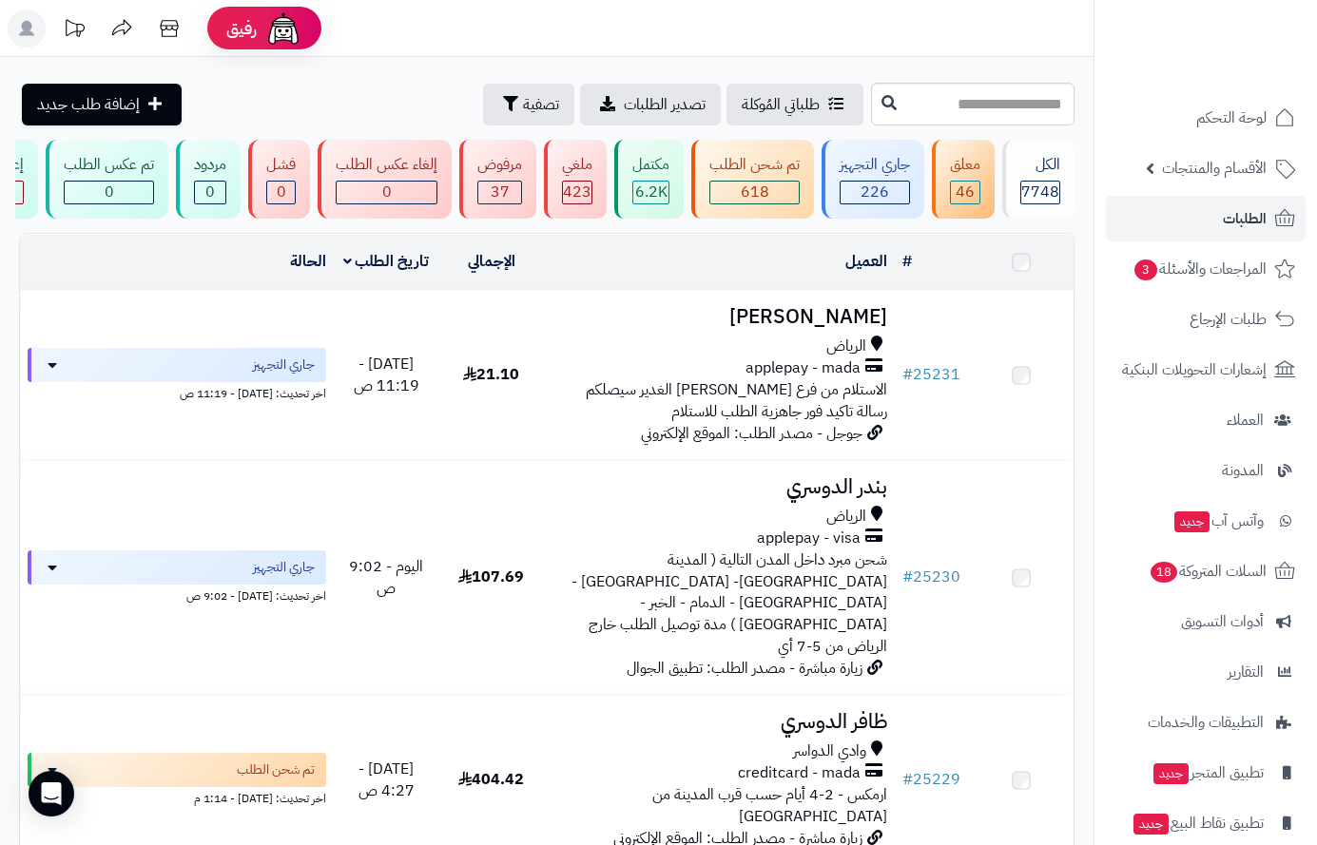 Image resolution: width=1317 pixels, height=845 pixels. What do you see at coordinates (754, 164) in the screenshot?
I see `div: تم شحن الطلب` at bounding box center [754, 164].